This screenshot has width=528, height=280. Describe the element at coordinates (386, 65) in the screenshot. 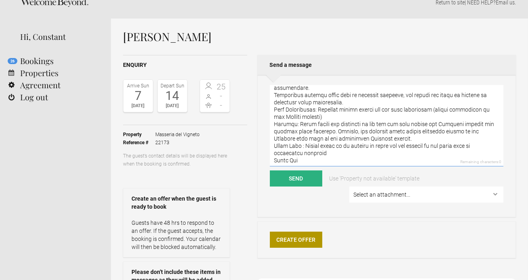

I see `h2: Send a message` at that location.